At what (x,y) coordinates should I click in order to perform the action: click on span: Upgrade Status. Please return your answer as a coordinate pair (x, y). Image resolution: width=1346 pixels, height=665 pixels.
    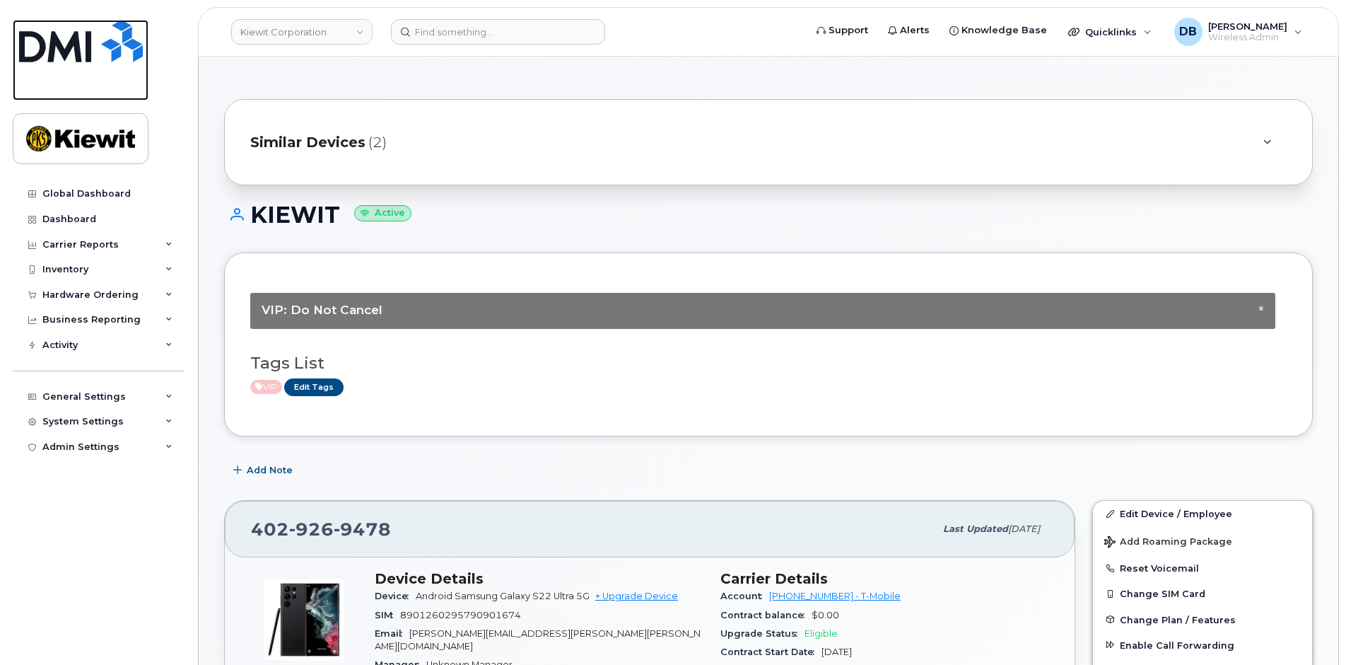
    Looking at the image, I should click on (762, 633).